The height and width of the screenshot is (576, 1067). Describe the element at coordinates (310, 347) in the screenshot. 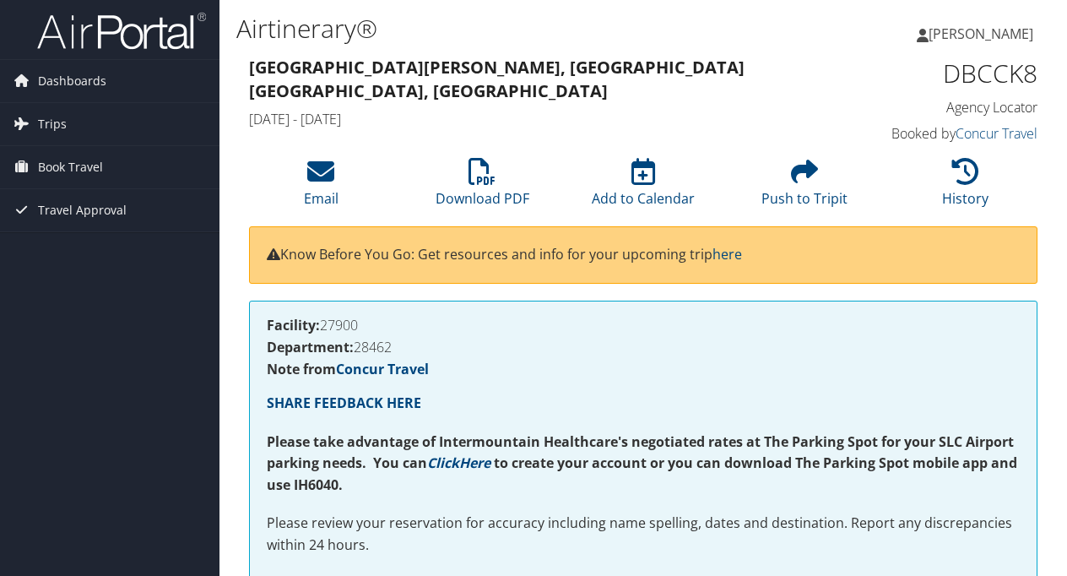

I see `strong: Department:` at that location.